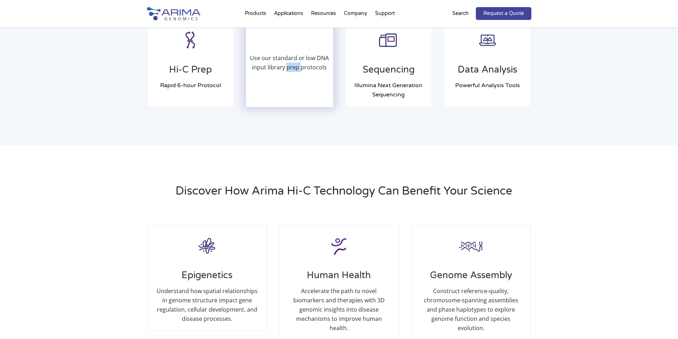 This screenshot has width=678, height=339. Describe the element at coordinates (488, 85) in the screenshot. I see `h4: Powerful Analysis Tools` at that location.